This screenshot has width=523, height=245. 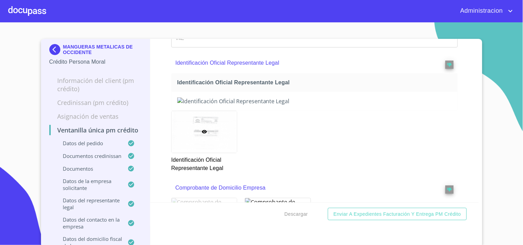 What do you see at coordinates (95, 51) in the screenshot?
I see `div: MANGUERAS METALICAS DE OCCIDENTE` at bounding box center [95, 51].